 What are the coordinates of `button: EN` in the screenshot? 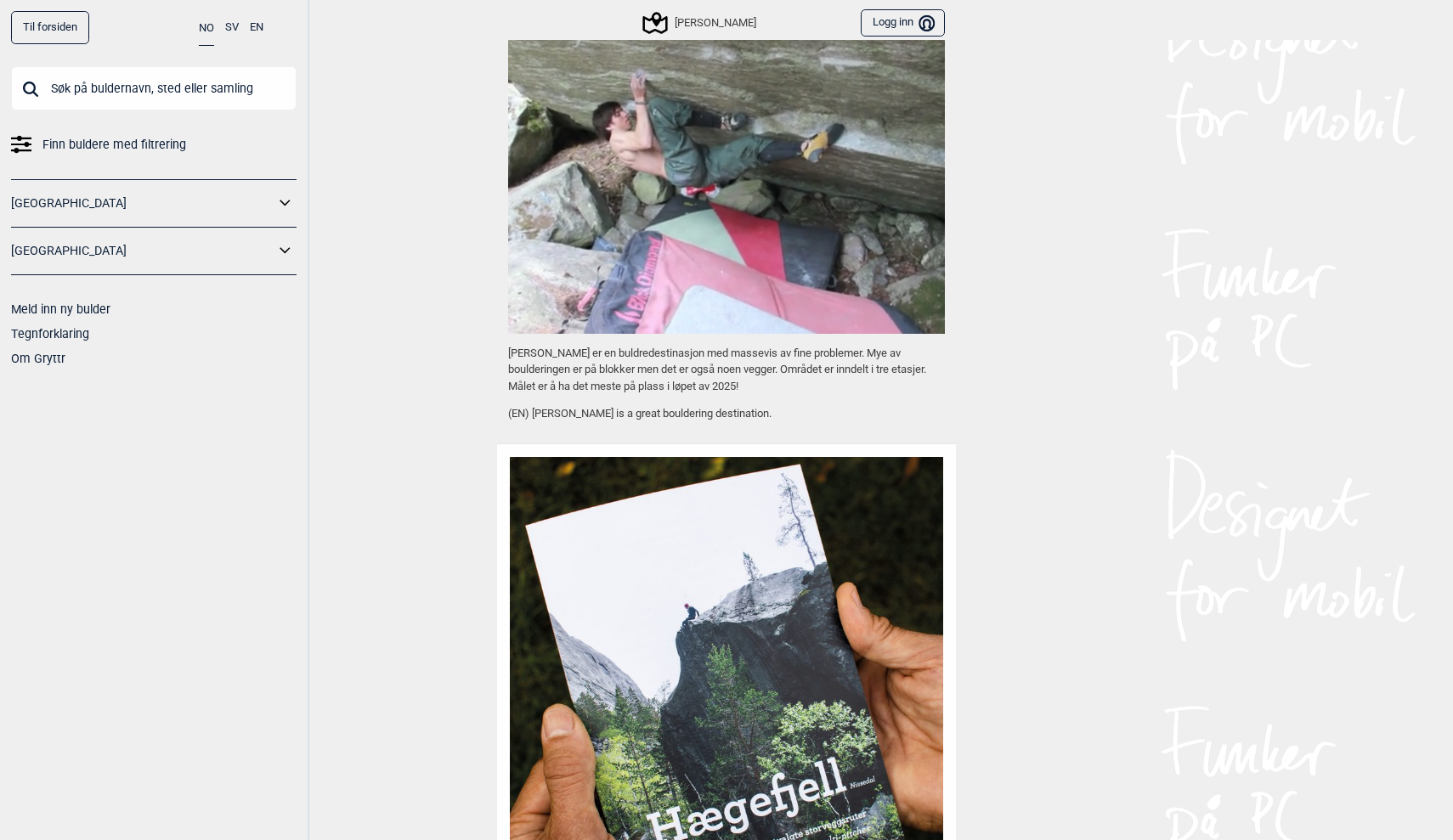 It's located at (256, 28).